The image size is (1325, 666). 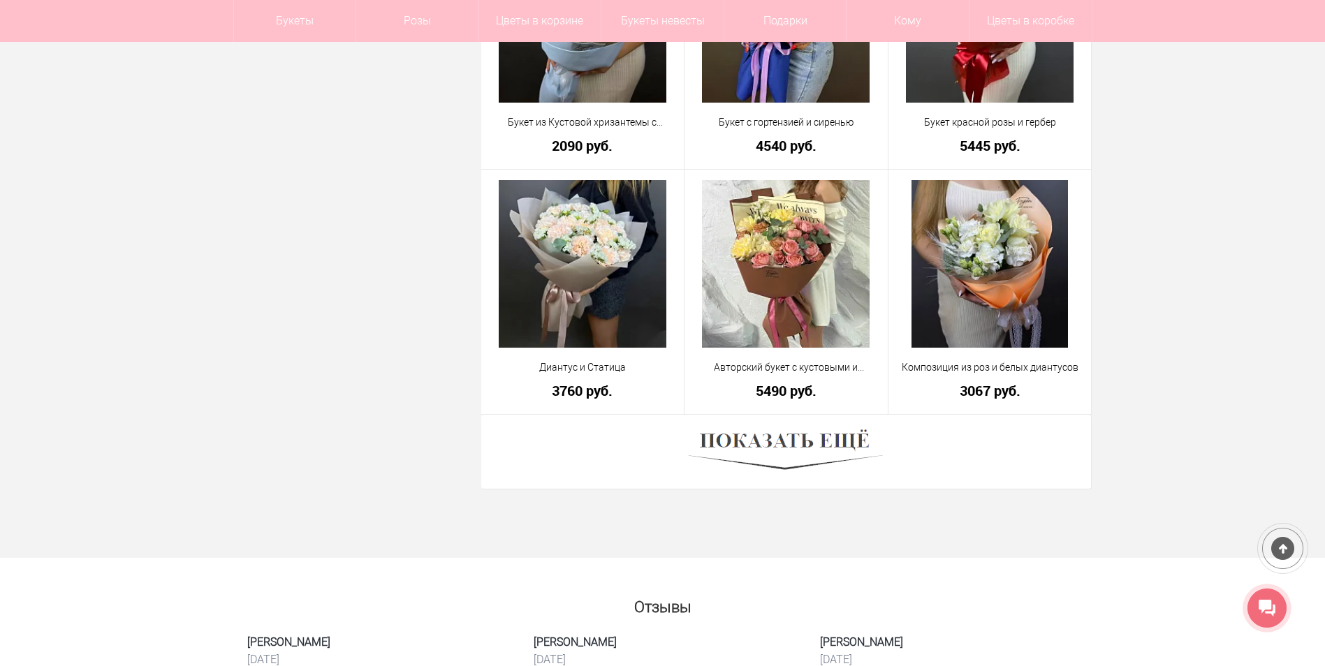 What do you see at coordinates (786, 145) in the screenshot?
I see `a: 4540 руб.` at bounding box center [786, 145].